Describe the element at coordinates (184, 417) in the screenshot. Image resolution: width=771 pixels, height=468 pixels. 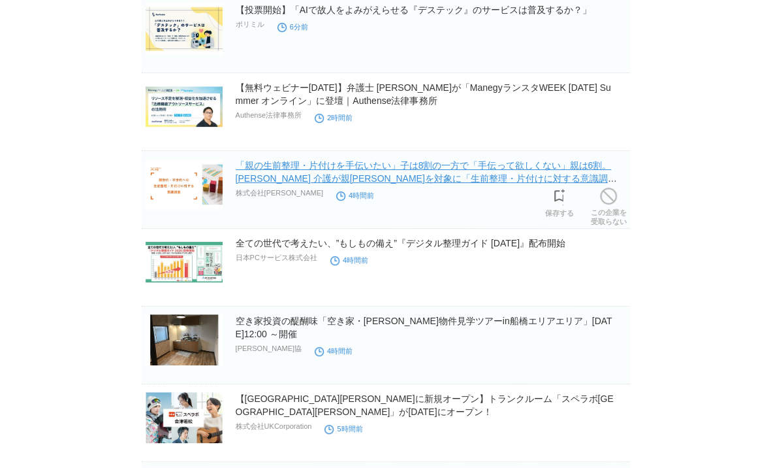
I see `img: 【会津若松市に新規オープン】トランクルーム「スペラボ会津若松店」が2025年9月1日にオープン！` at that location.